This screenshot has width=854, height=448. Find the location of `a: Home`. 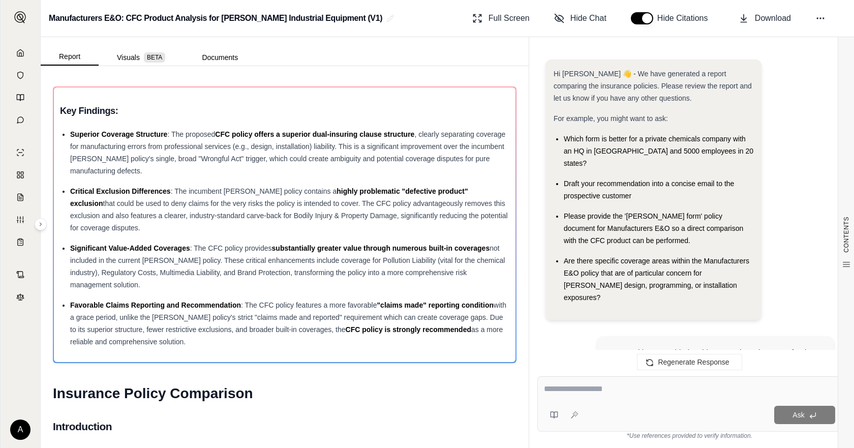

a: Home is located at coordinates (20, 53).